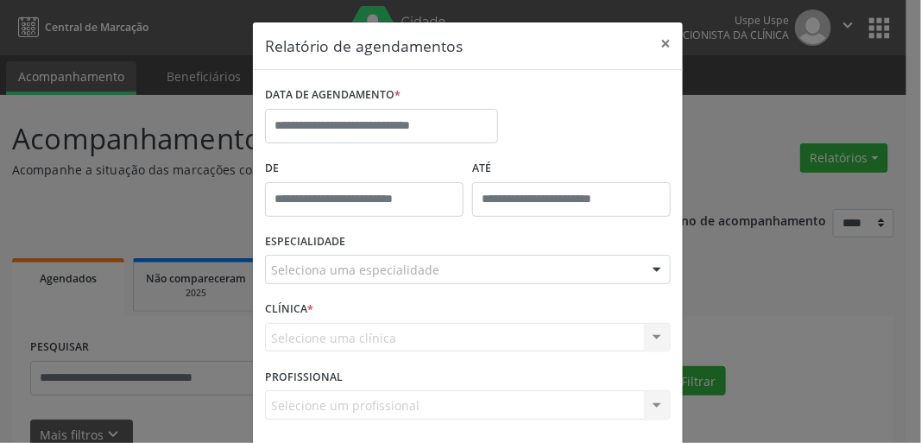 Image resolution: width=921 pixels, height=443 pixels. Describe the element at coordinates (332, 95) in the screenshot. I see `label: DATA DE AGENDAMENTO` at that location.